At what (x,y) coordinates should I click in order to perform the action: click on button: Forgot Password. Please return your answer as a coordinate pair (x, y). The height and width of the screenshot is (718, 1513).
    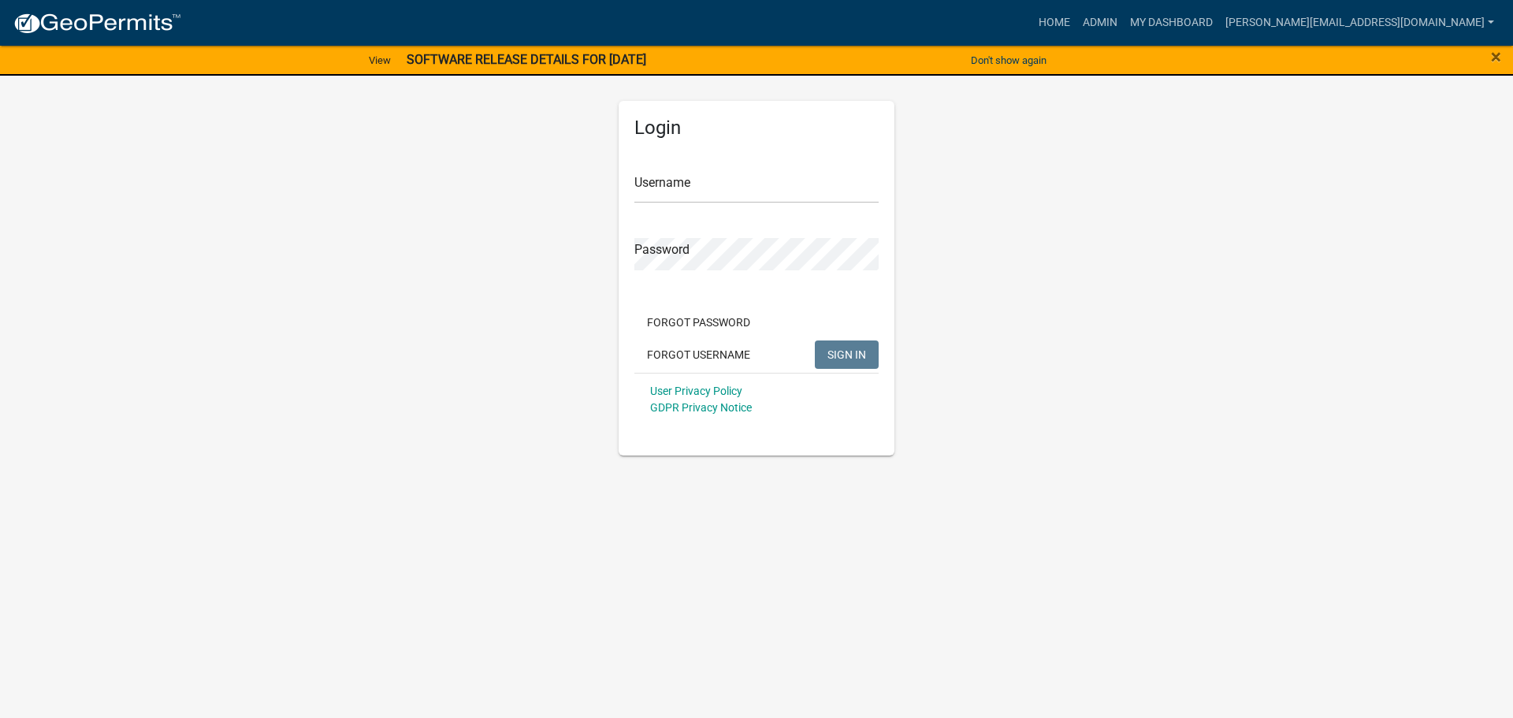
    Looking at the image, I should click on (698, 322).